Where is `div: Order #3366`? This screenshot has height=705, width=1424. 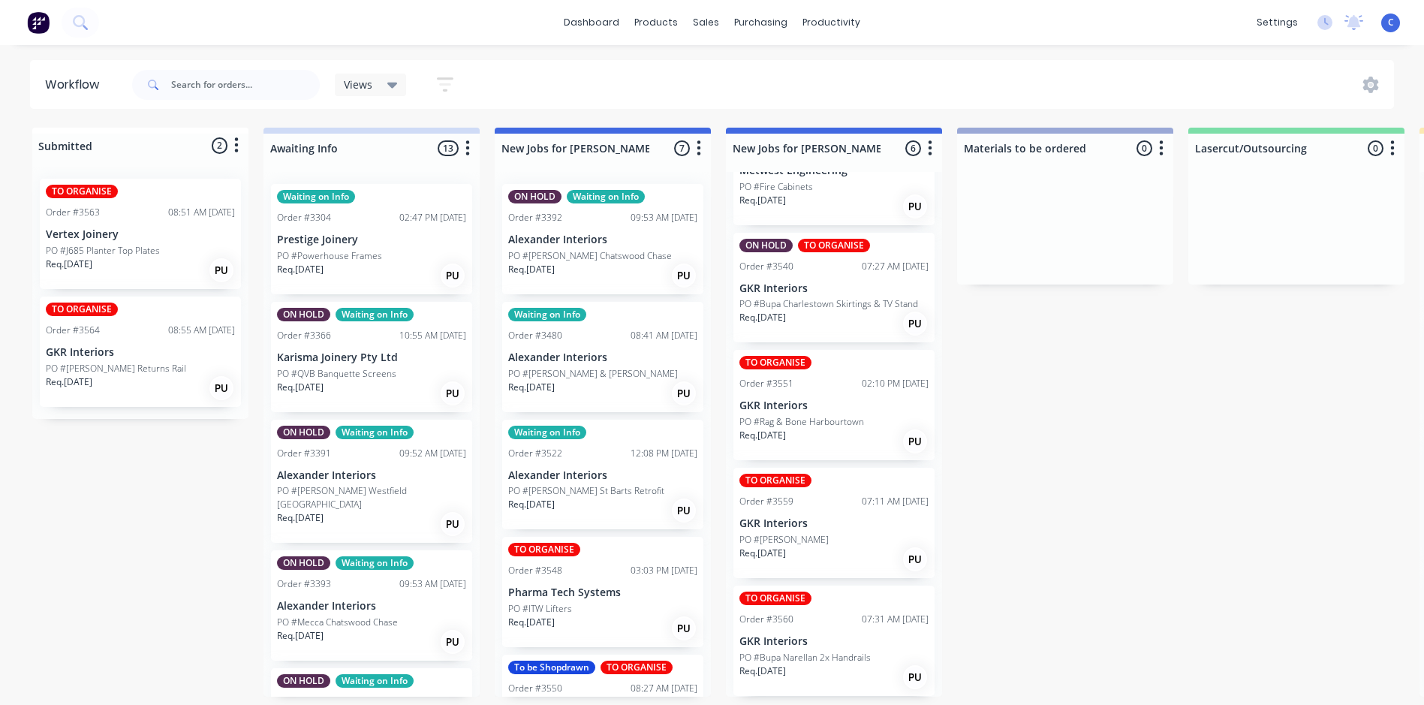
div: Order #3366 is located at coordinates (304, 335).